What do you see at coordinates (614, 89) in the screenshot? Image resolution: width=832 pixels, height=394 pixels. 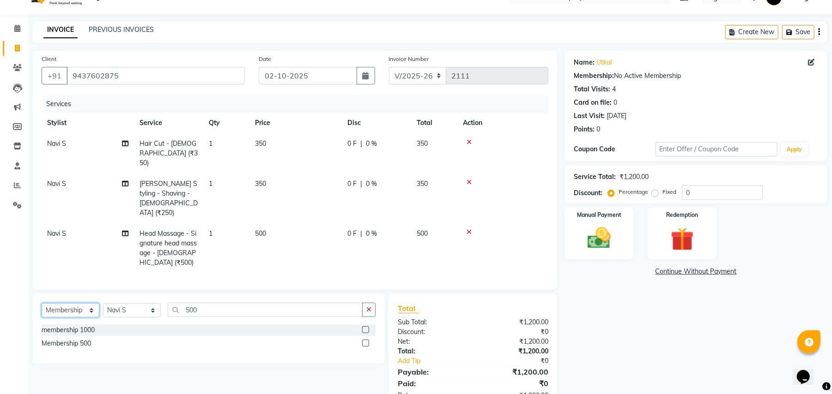 I see `div: 4` at bounding box center [614, 89].